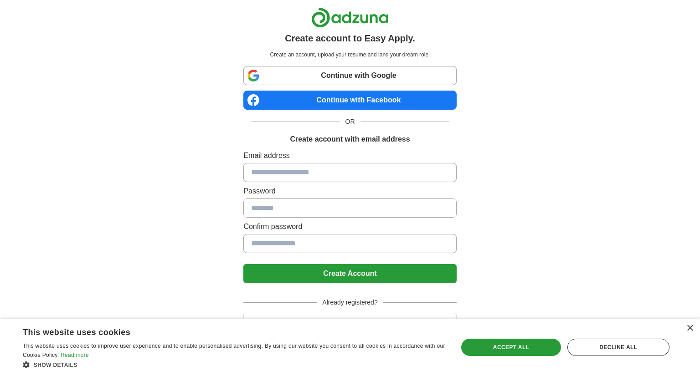 The width and height of the screenshot is (700, 376). Describe the element at coordinates (349, 100) in the screenshot. I see `a: Continue with Facebook` at that location.